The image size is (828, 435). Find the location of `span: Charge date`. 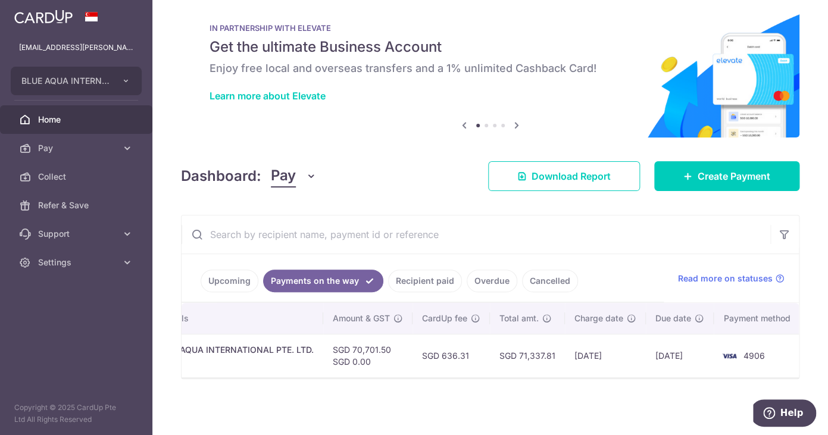

span: Charge date is located at coordinates (599, 318).